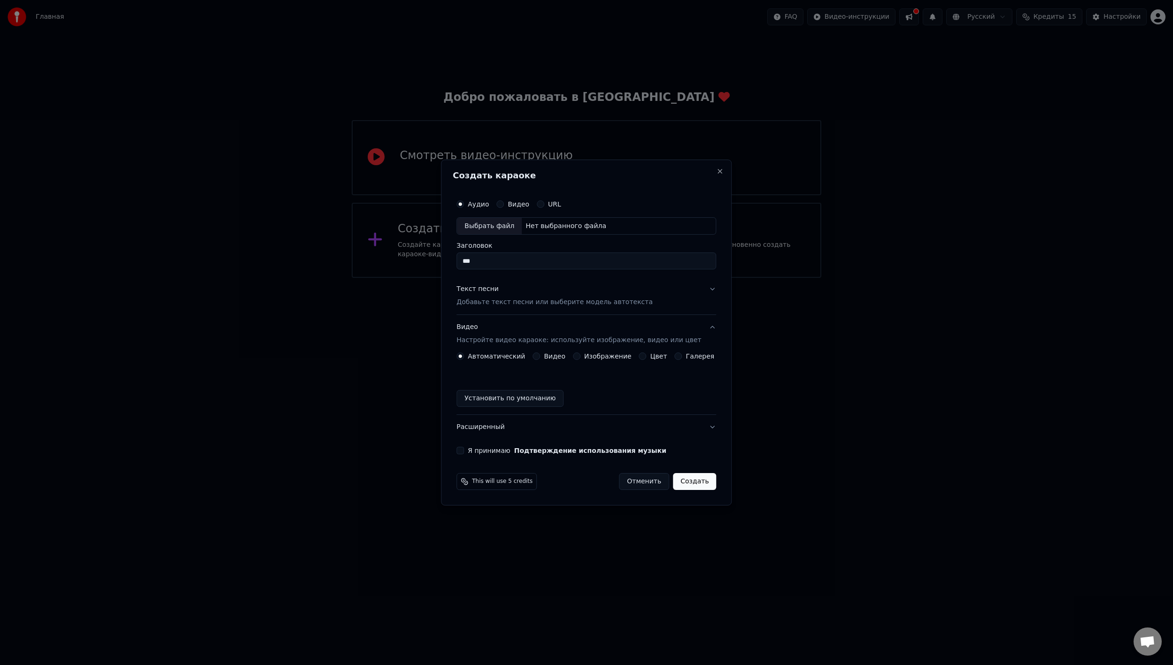 This screenshot has height=665, width=1173. What do you see at coordinates (700, 356) in the screenshot?
I see `label: Галерея` at bounding box center [700, 356].